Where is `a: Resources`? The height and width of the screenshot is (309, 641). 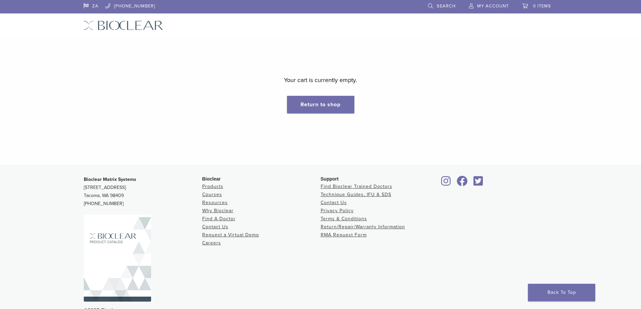 a: Resources is located at coordinates (215, 203).